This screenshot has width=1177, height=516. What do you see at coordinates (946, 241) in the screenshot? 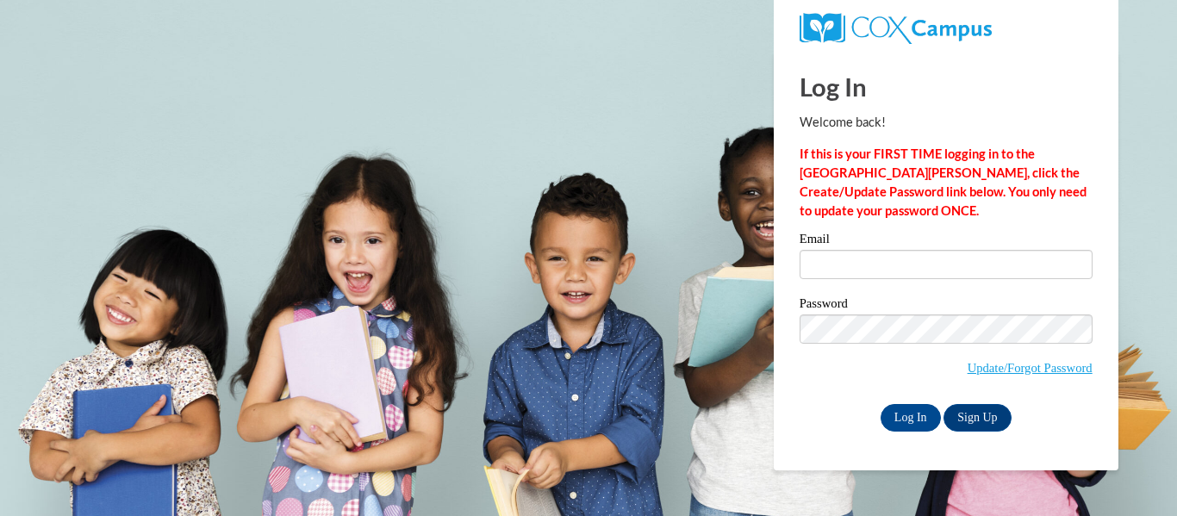
I see `label: Email` at bounding box center [946, 241].